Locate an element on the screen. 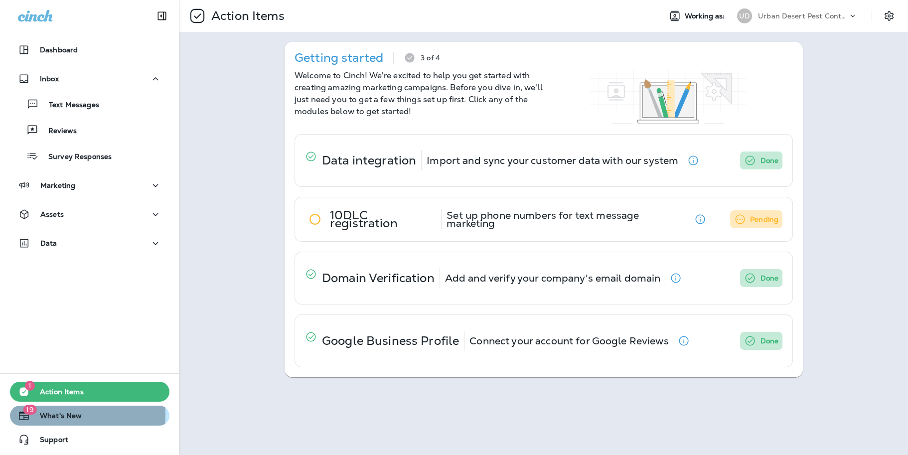 This screenshot has width=908, height=455. p: Pending is located at coordinates (764, 219).